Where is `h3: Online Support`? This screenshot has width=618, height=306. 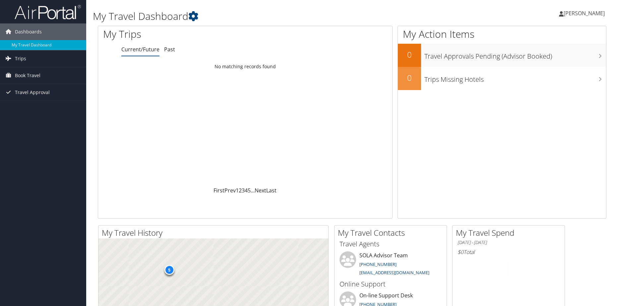
h3: Online Support is located at coordinates (390, 284).